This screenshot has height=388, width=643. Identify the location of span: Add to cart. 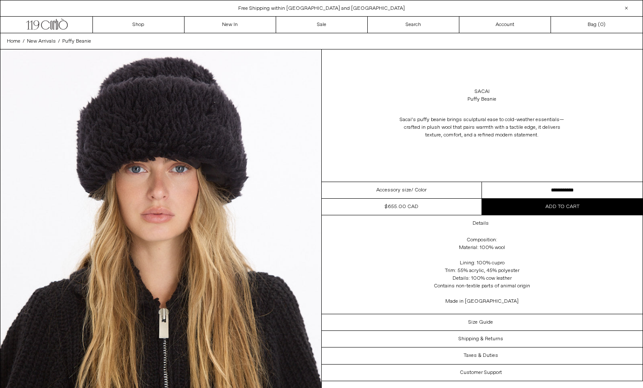
(563, 207).